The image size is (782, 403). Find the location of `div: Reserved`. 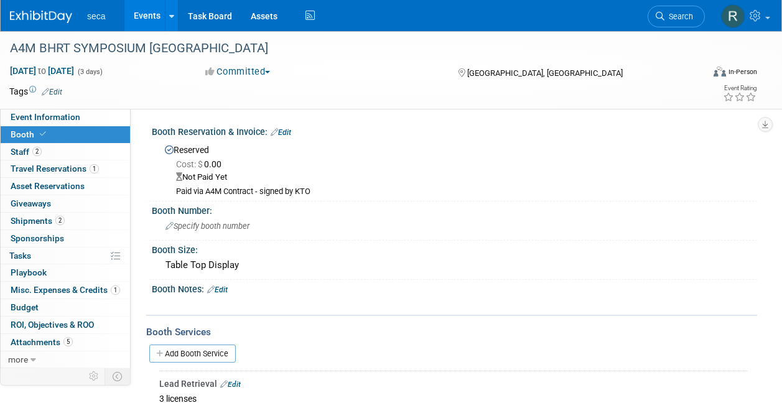

div: Reserved is located at coordinates (454, 169).